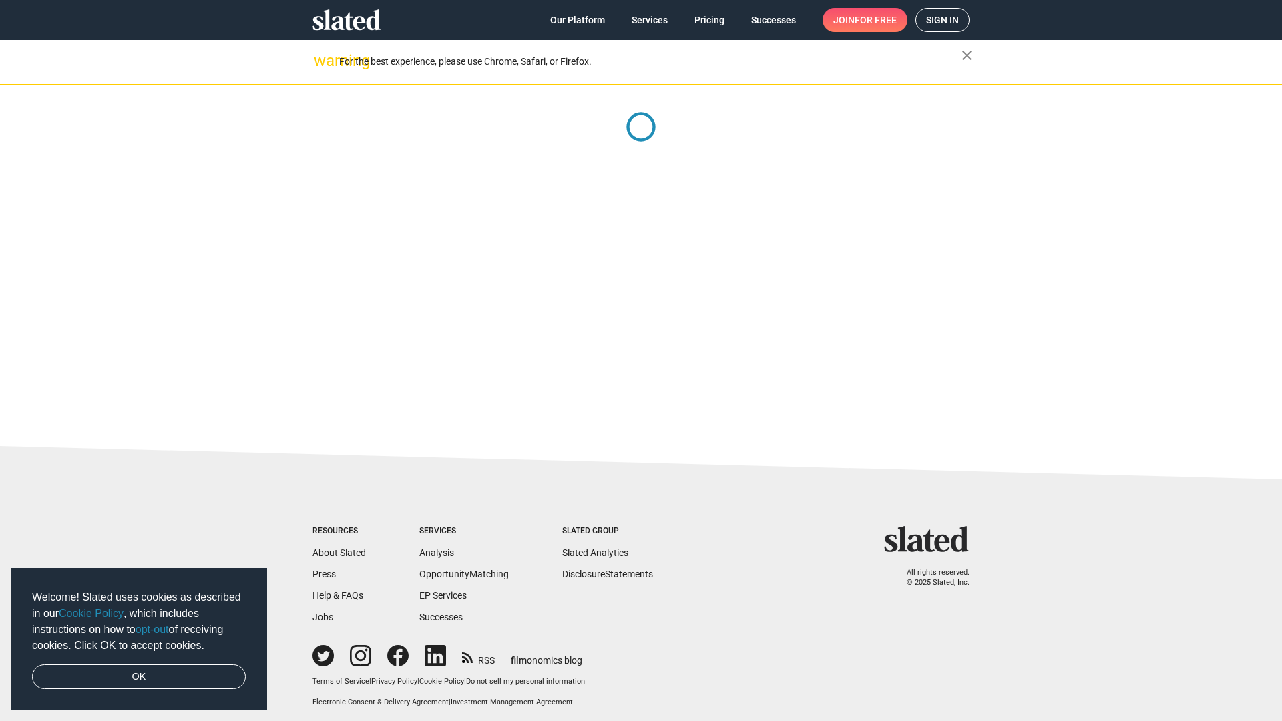 This screenshot has width=1282, height=721. I want to click on a: Terms of Service, so click(341, 681).